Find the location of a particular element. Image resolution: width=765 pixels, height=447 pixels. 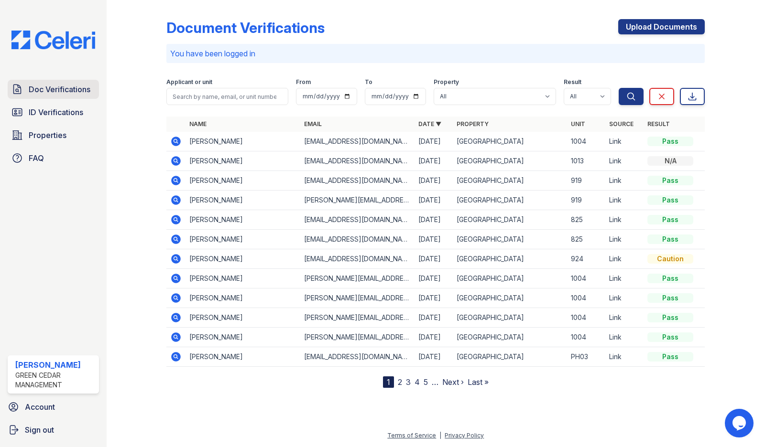

span: Sign out is located at coordinates (39, 430).